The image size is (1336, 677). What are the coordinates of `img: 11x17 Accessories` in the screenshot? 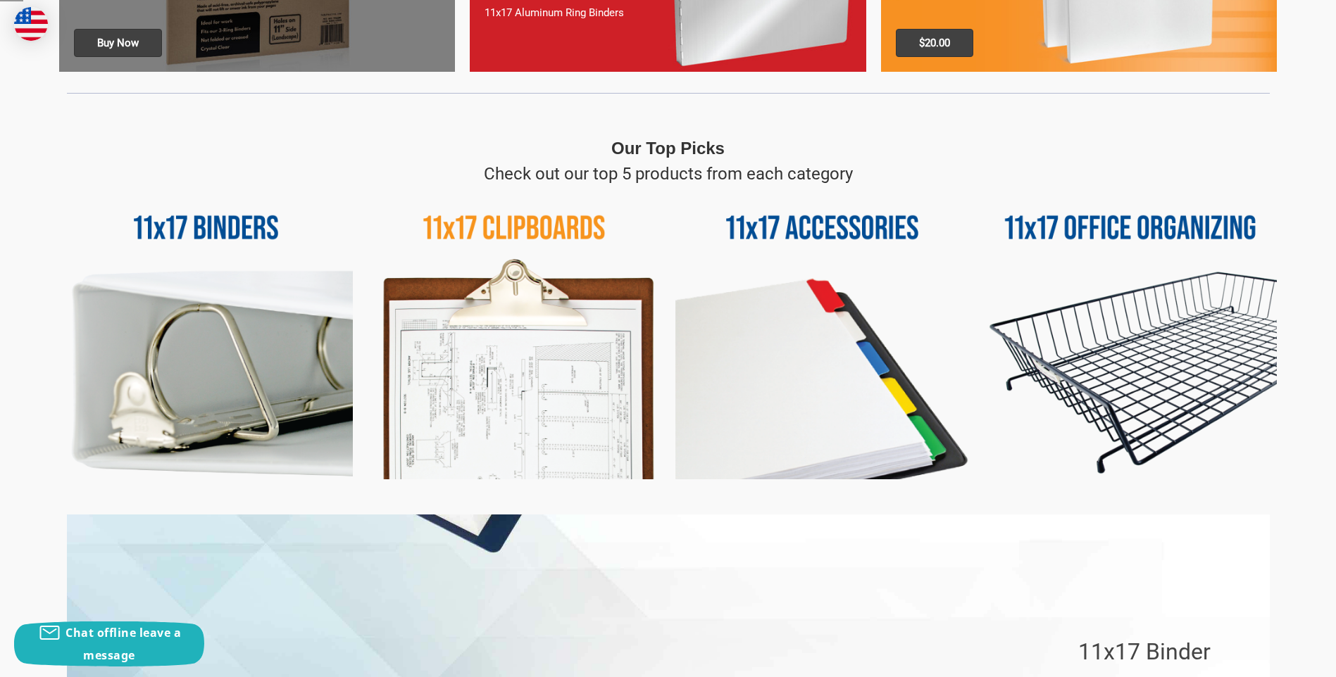 It's located at (822, 333).